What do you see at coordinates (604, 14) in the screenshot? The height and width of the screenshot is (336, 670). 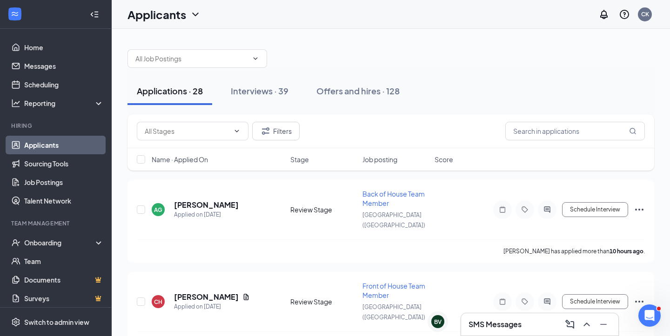 I see `svg: Notifications` at bounding box center [604, 14].